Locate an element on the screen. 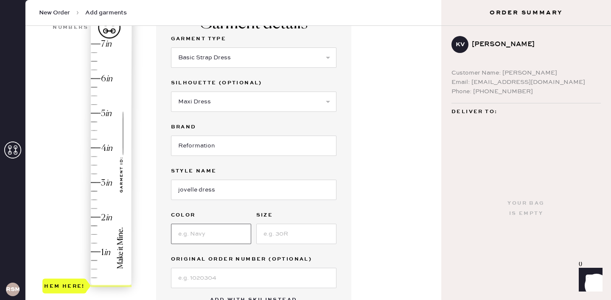 The height and width of the screenshot is (300, 611). label: Brand is located at coordinates (254, 127).